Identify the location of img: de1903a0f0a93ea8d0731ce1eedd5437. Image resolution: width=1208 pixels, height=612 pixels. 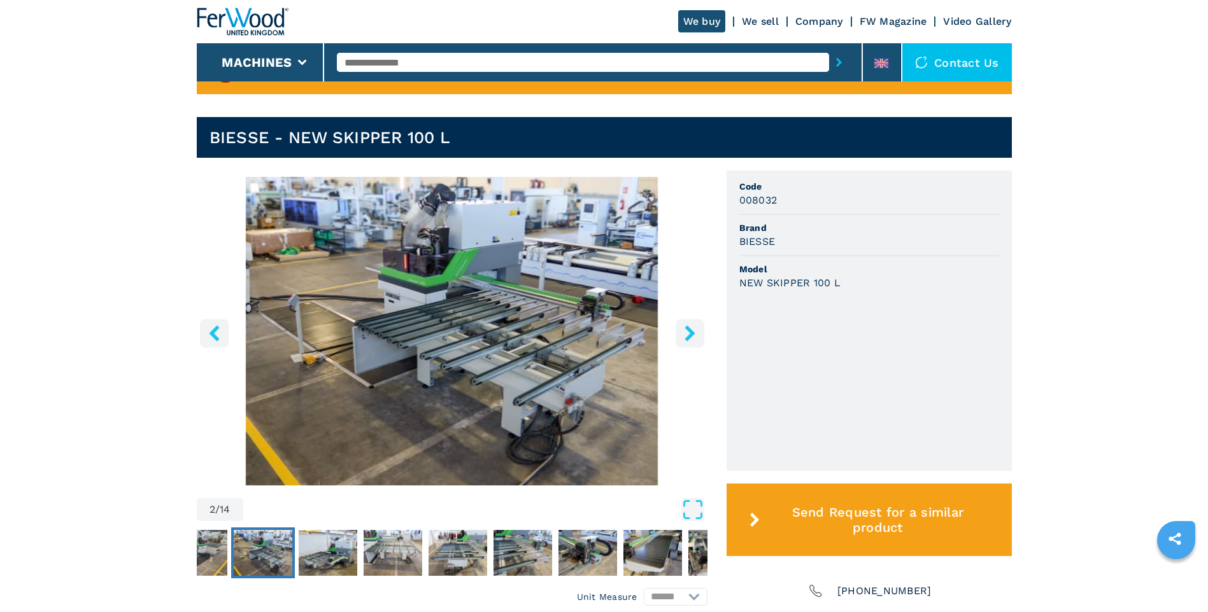
(588, 553).